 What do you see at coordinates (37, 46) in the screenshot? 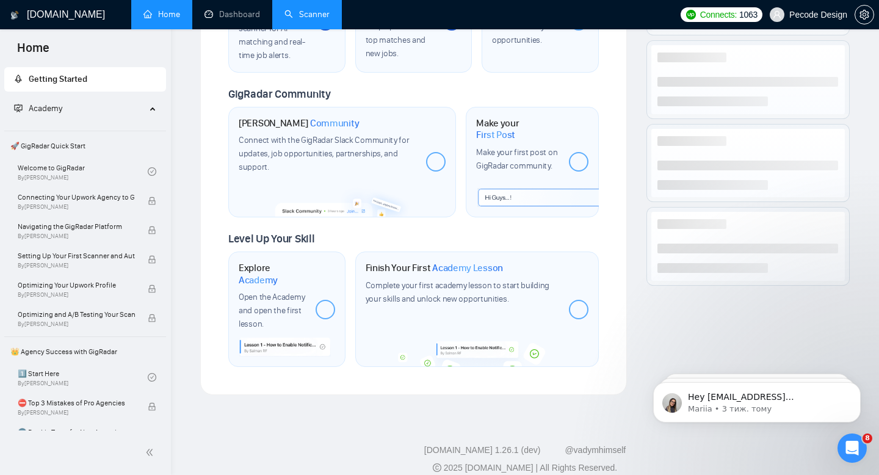
I see `img: Profile image for Mariia` at bounding box center [37, 46].